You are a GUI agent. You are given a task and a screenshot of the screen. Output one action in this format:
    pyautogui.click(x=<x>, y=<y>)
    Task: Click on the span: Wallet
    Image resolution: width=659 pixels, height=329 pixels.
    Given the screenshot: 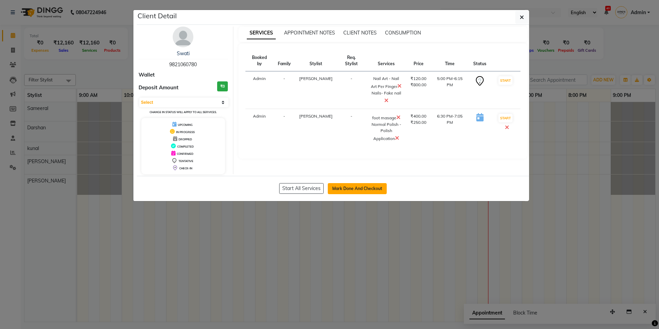 What is the action you would take?
    pyautogui.click(x=146, y=75)
    